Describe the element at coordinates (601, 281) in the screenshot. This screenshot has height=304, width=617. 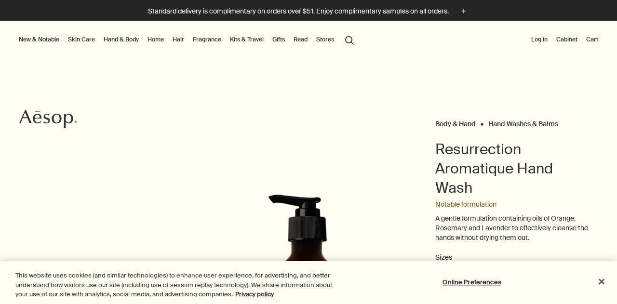
I see `button: Close` at that location.